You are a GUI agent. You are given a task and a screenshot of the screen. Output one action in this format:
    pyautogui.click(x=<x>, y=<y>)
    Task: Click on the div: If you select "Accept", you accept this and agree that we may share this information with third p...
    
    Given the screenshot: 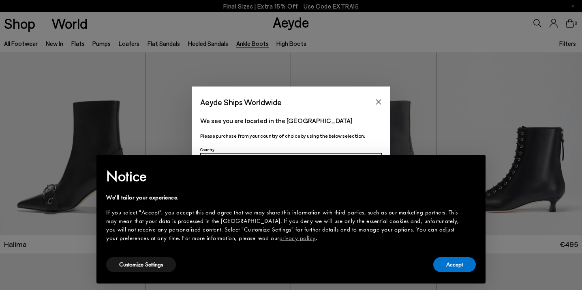 What is the action you would take?
    pyautogui.click(x=285, y=225)
    